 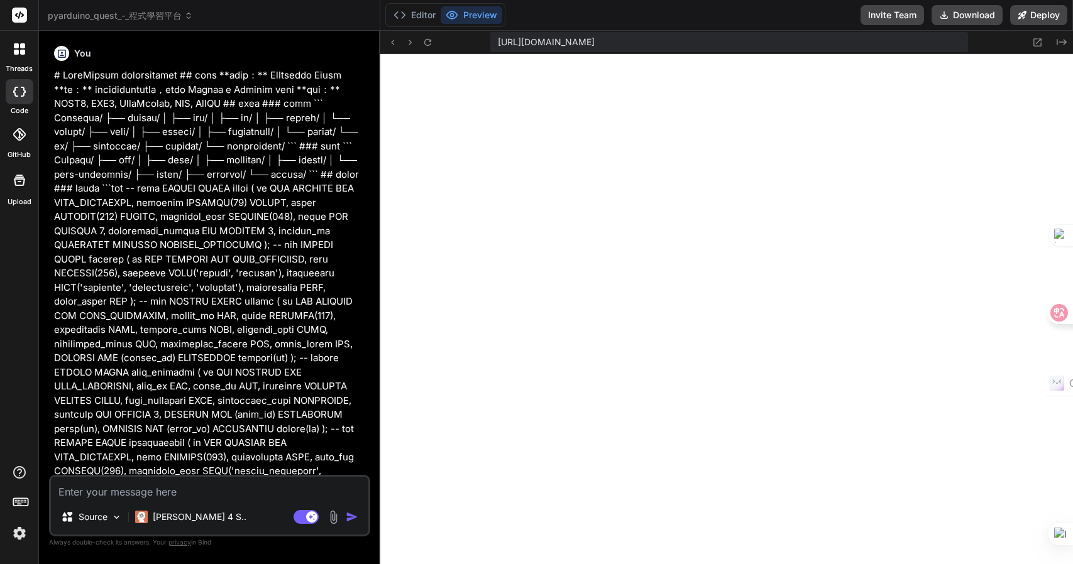 I want to click on h6: You, so click(x=82, y=53).